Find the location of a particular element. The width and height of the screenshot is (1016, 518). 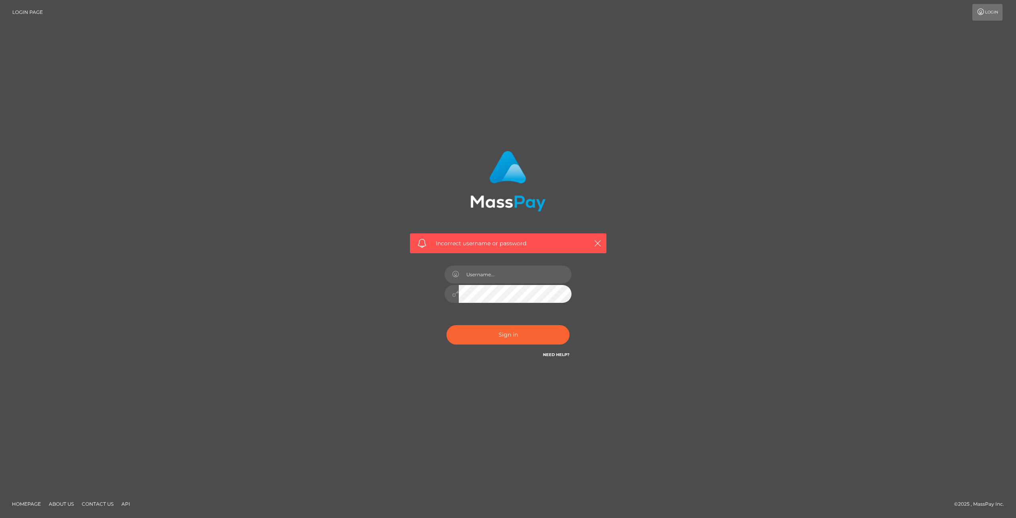

a: Login Page is located at coordinates (27, 12).